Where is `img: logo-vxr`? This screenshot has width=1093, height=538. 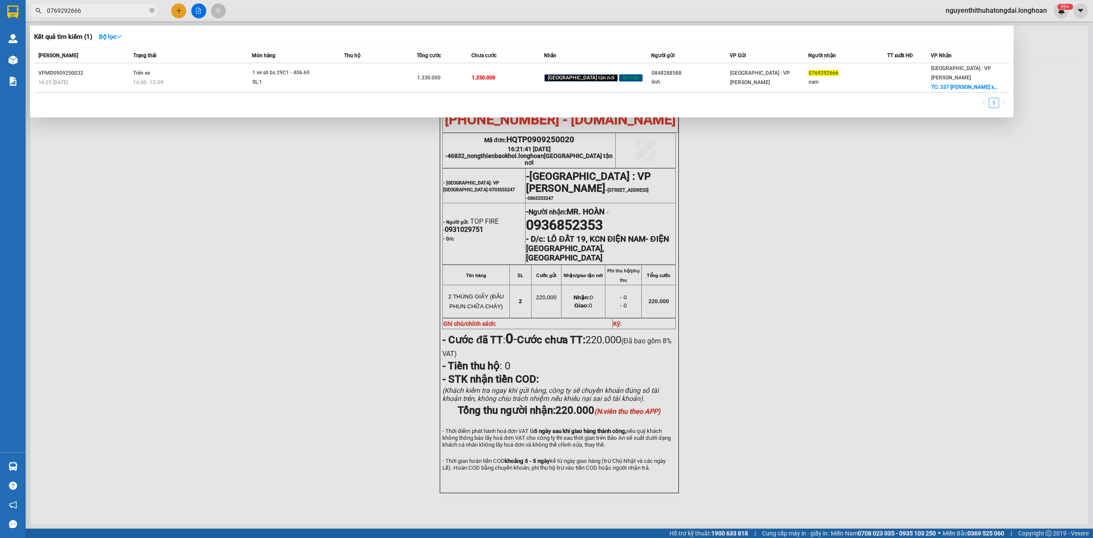
img: logo-vxr is located at coordinates (13, 12).